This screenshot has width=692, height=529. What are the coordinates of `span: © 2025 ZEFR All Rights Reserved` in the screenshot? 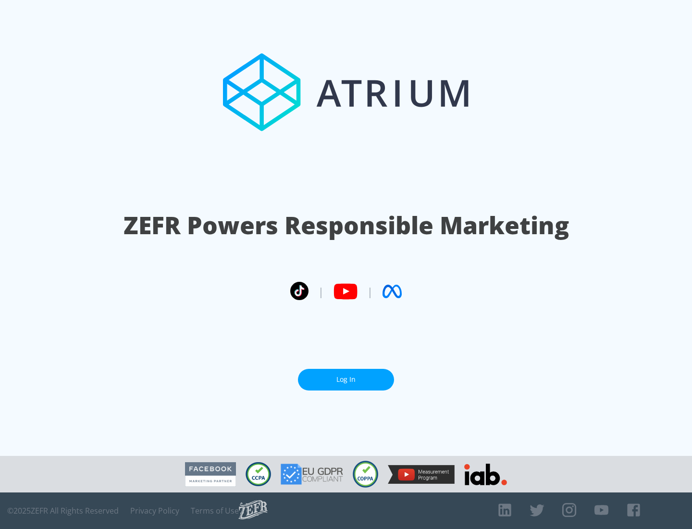 It's located at (63, 510).